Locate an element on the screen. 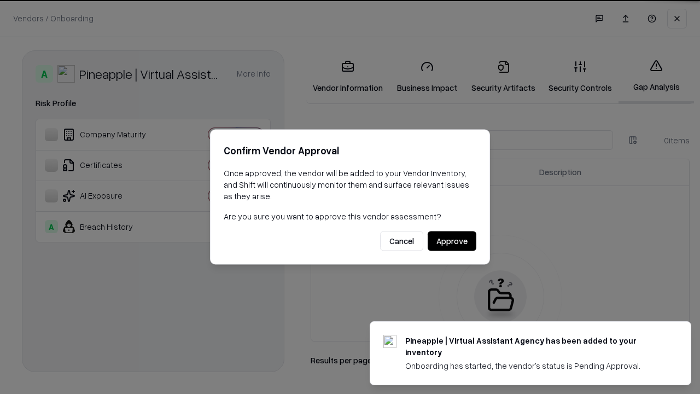 The height and width of the screenshot is (394, 700). div: Onboarding has started, the vendor's status is Pending Approval. is located at coordinates (535, 365).